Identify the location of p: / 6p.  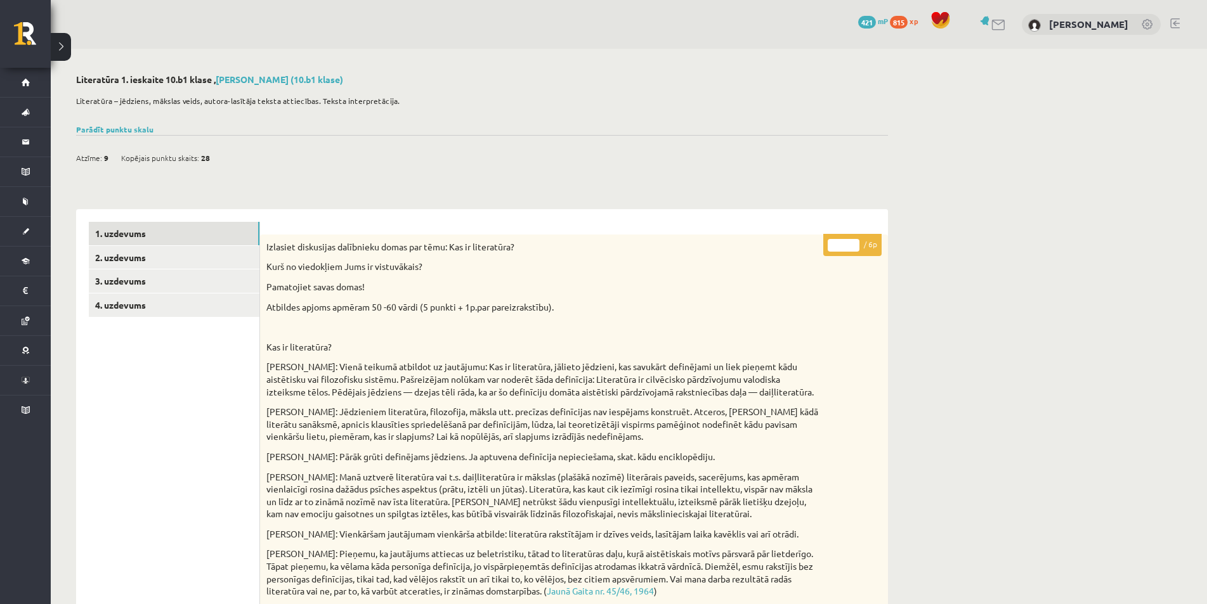
(852, 245).